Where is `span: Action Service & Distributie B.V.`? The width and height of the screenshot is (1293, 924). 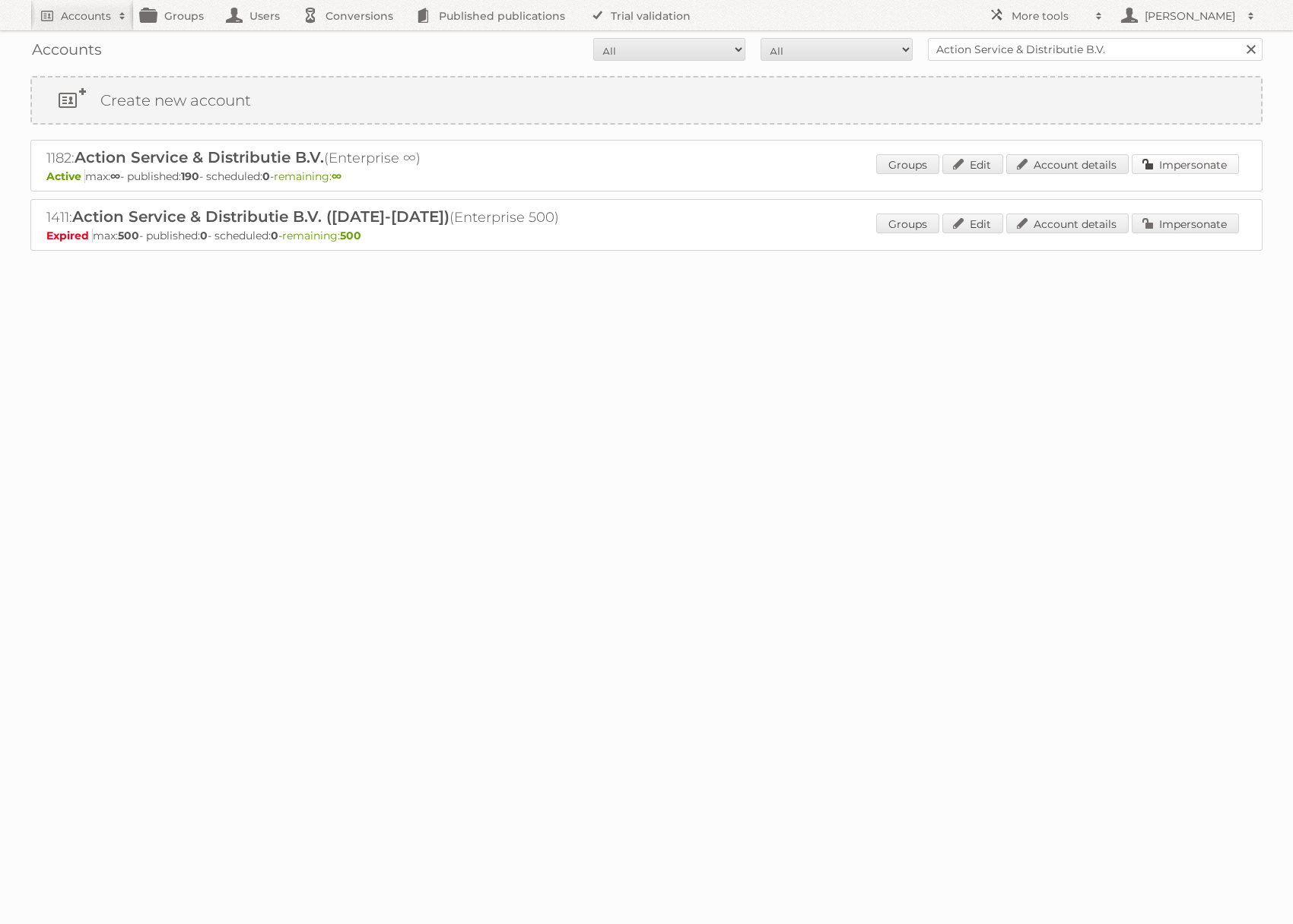 span: Action Service & Distributie B.V. is located at coordinates (199, 158).